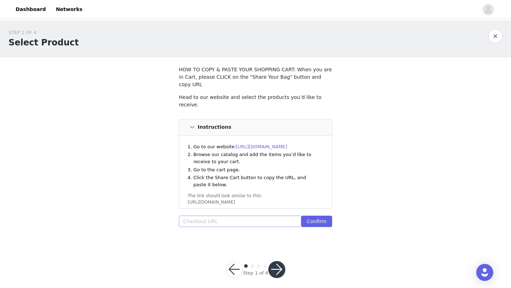 The height and width of the screenshot is (288, 511). Describe the element at coordinates (488, 10) in the screenshot. I see `div: avatar` at that location.